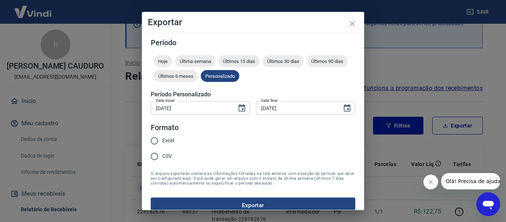  What do you see at coordinates (195, 61) in the screenshot?
I see `div: Última semana` at bounding box center [195, 61].